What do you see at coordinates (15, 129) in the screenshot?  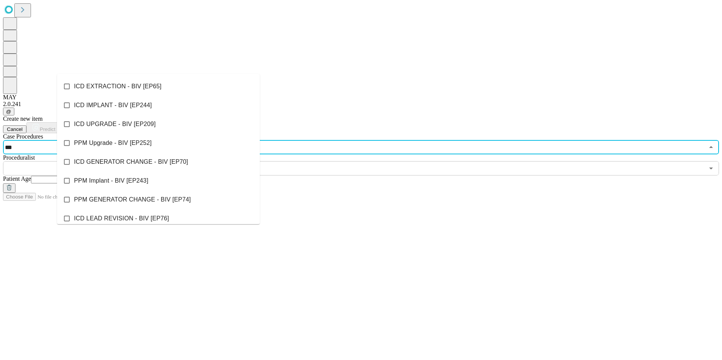 I see `span: Cancel` at bounding box center [15, 129].